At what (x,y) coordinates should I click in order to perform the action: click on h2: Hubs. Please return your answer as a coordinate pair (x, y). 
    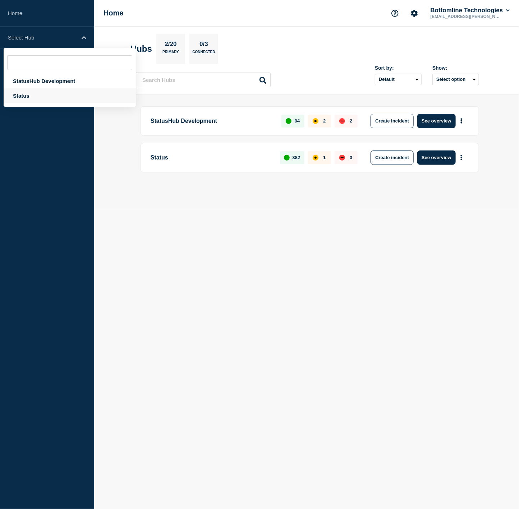
    Looking at the image, I should click on (141, 49).